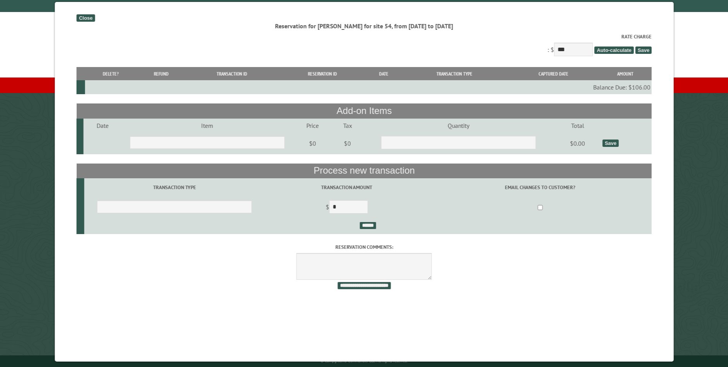  I want to click on label: Transaction Type, so click(174, 187).